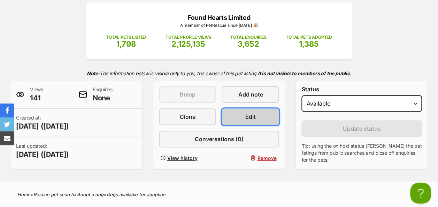 This screenshot has height=207, width=438. What do you see at coordinates (188, 95) in the screenshot?
I see `span: Bump` at bounding box center [188, 95].